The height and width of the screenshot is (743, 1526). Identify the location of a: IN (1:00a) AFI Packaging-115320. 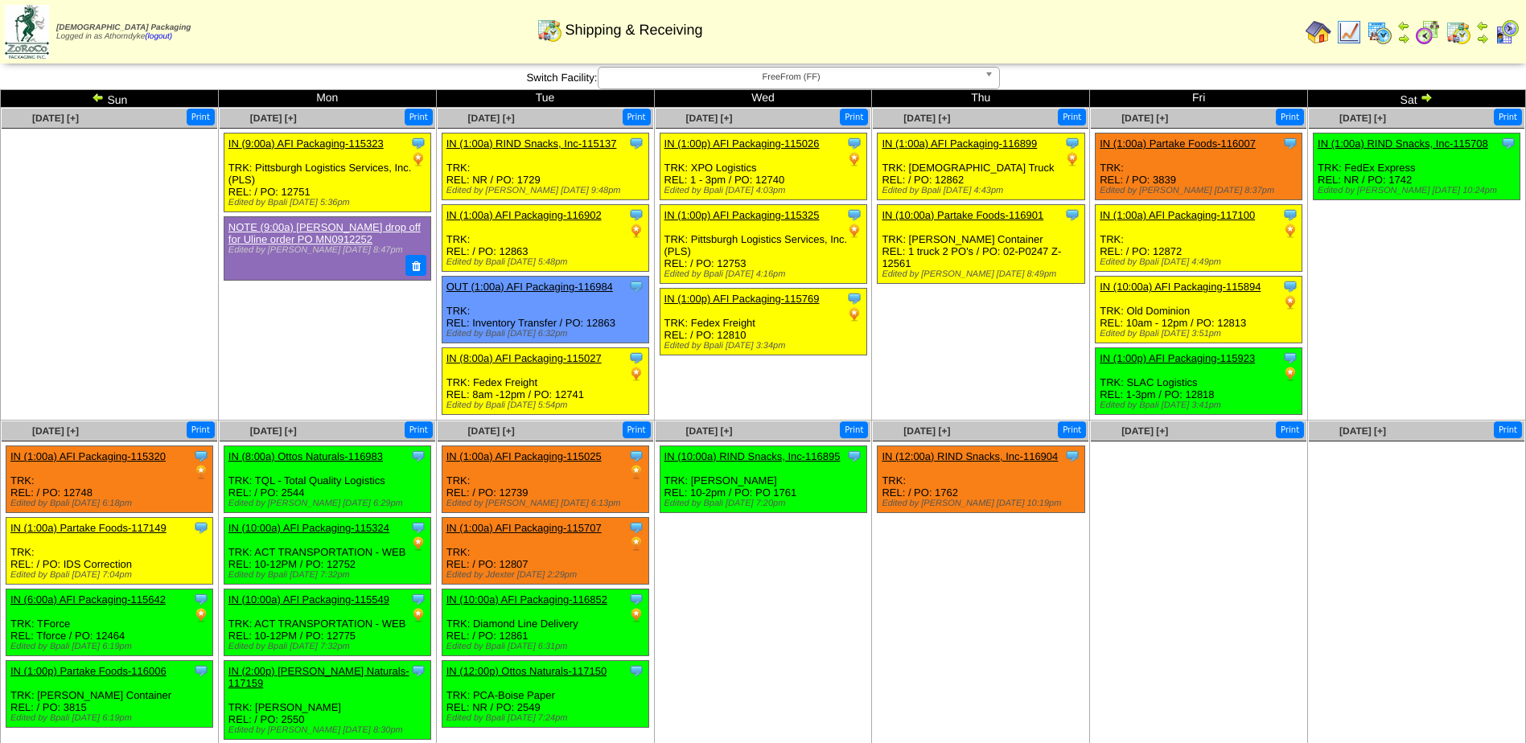
(88, 456).